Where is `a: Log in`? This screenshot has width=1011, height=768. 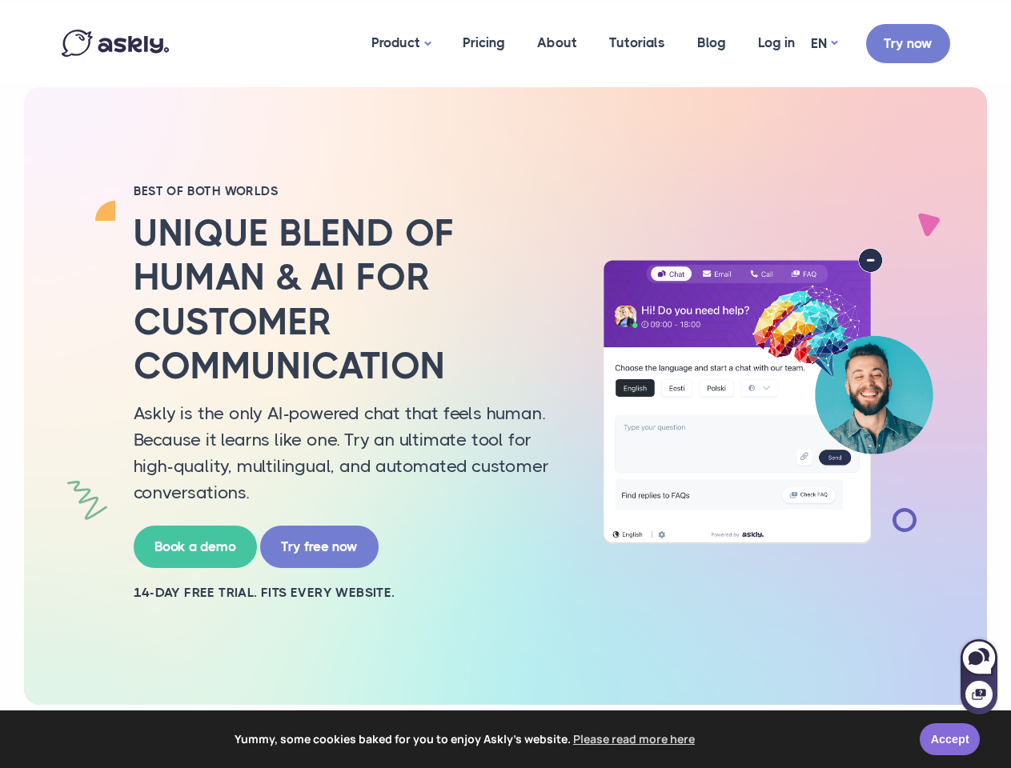
a: Log in is located at coordinates (776, 42).